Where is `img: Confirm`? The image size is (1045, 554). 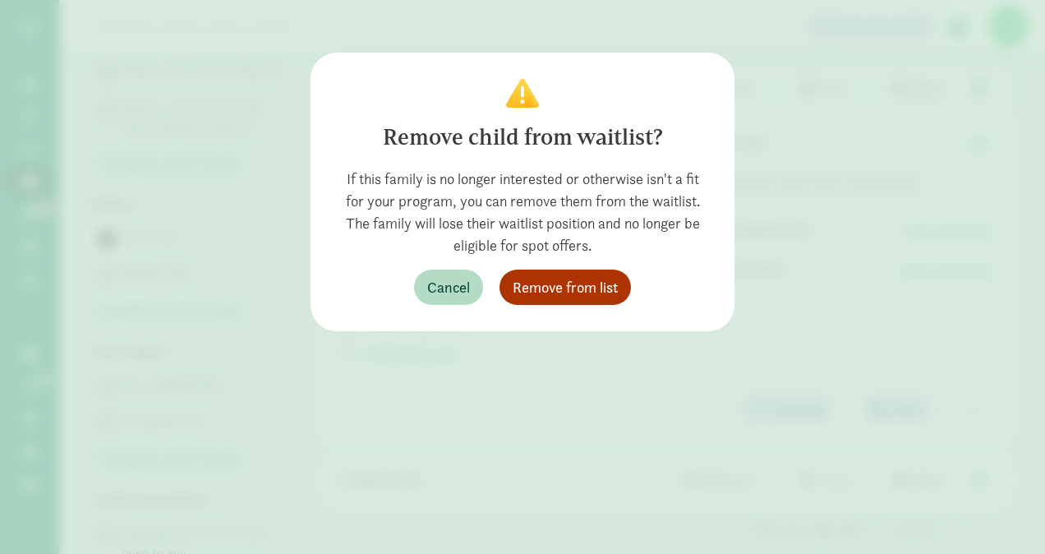
img: Confirm is located at coordinates (522, 93).